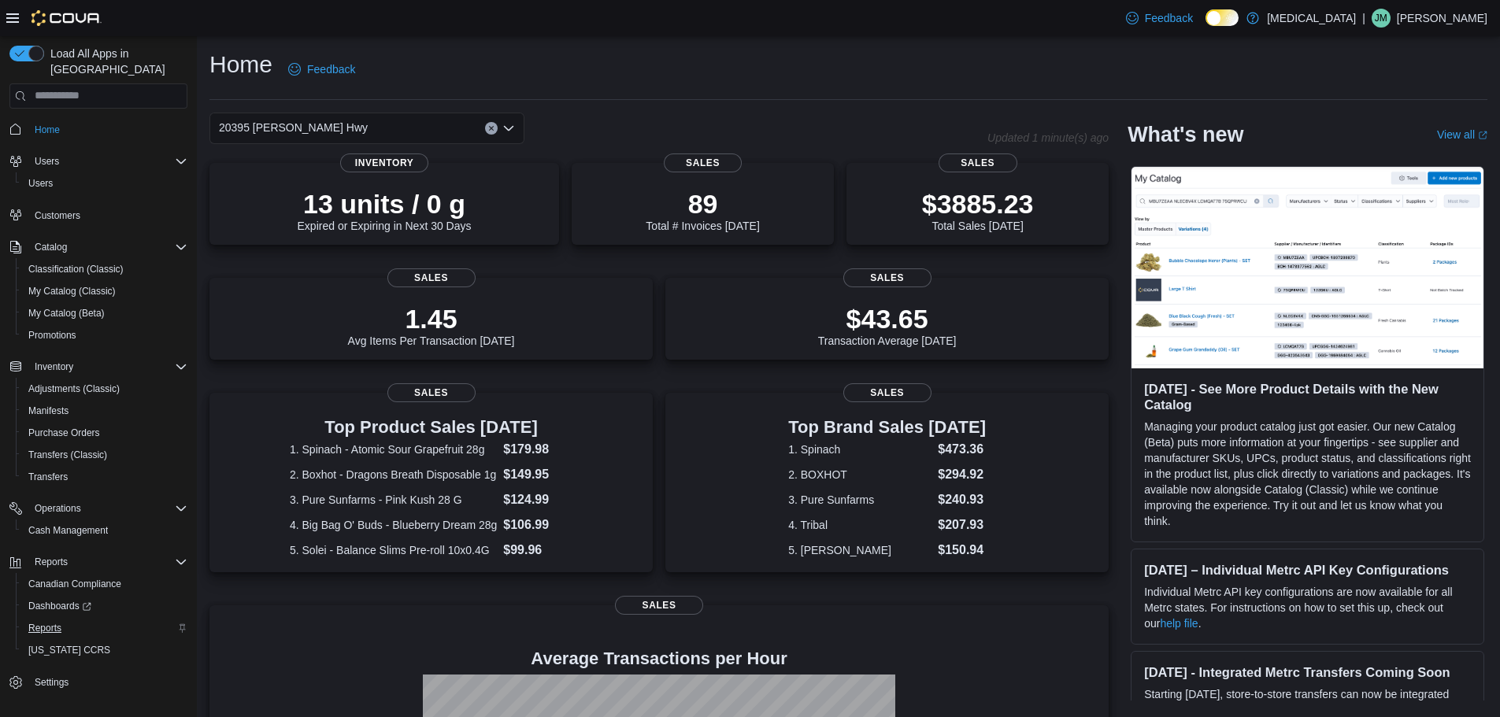  What do you see at coordinates (393, 475) in the screenshot?
I see `dt: 2. Boxhot - Dragons Breath Disposable 1g` at bounding box center [393, 475].